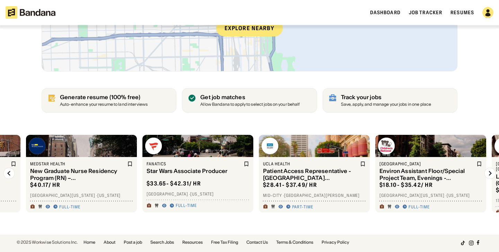 The height and width of the screenshot is (252, 499). I want to click on span: Job Tracker, so click(426, 12).